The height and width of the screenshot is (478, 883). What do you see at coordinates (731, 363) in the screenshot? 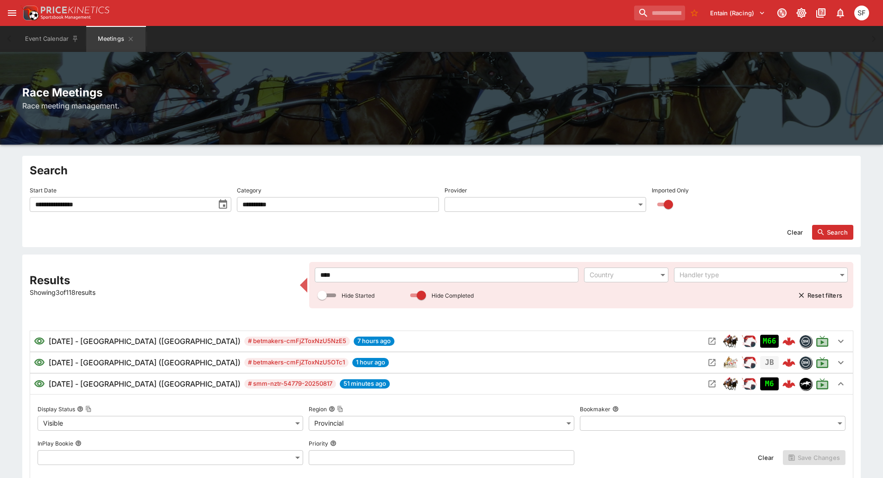
I see `img: harness_racing.png` at bounding box center [731, 363].